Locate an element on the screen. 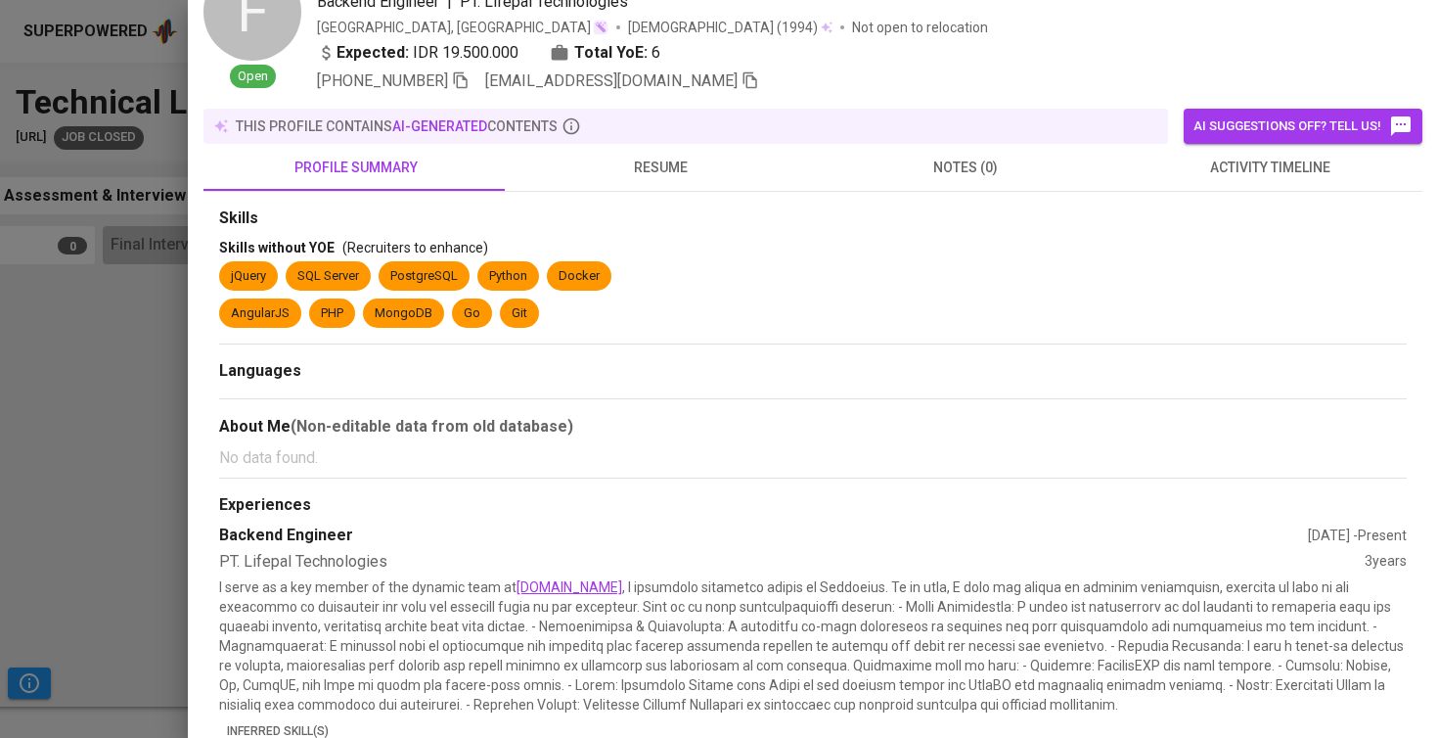 The height and width of the screenshot is (738, 1438). span: (Recruiters to enhance) is located at coordinates (415, 248).